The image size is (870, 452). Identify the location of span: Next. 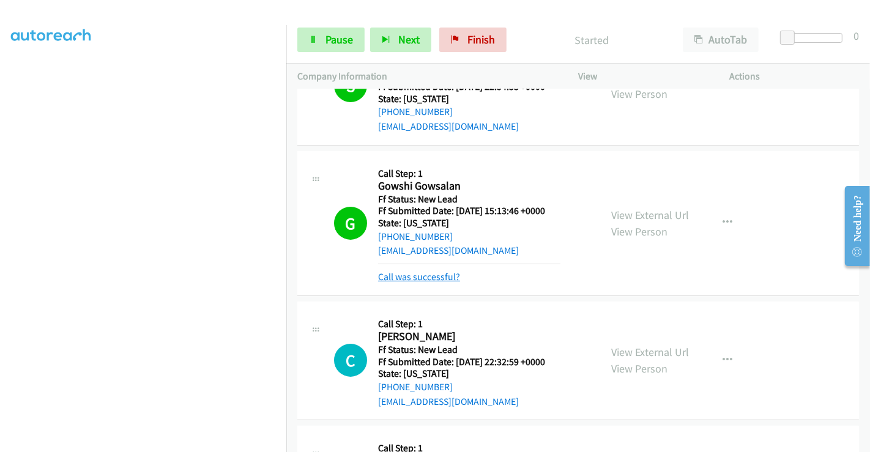
(409, 39).